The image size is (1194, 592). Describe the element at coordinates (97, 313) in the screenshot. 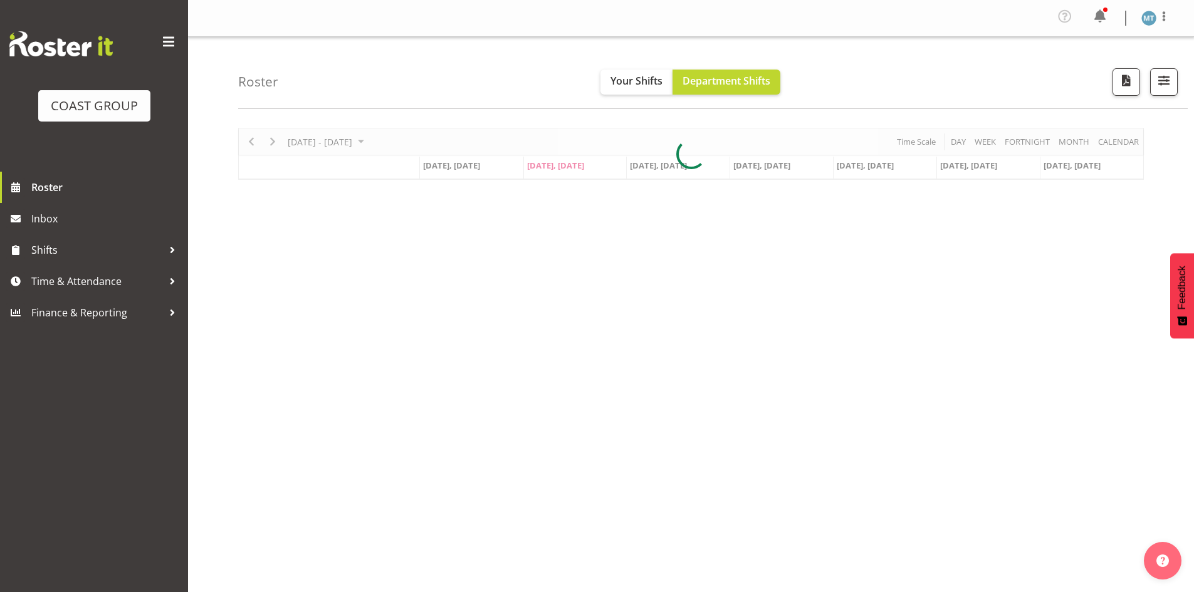

I see `span: Finance & Reporting` at that location.